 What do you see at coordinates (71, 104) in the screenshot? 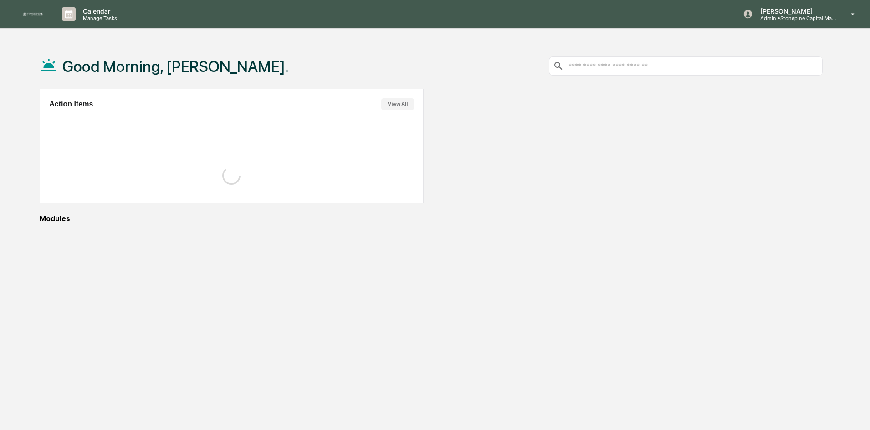
I see `h2: Action Items` at bounding box center [71, 104].